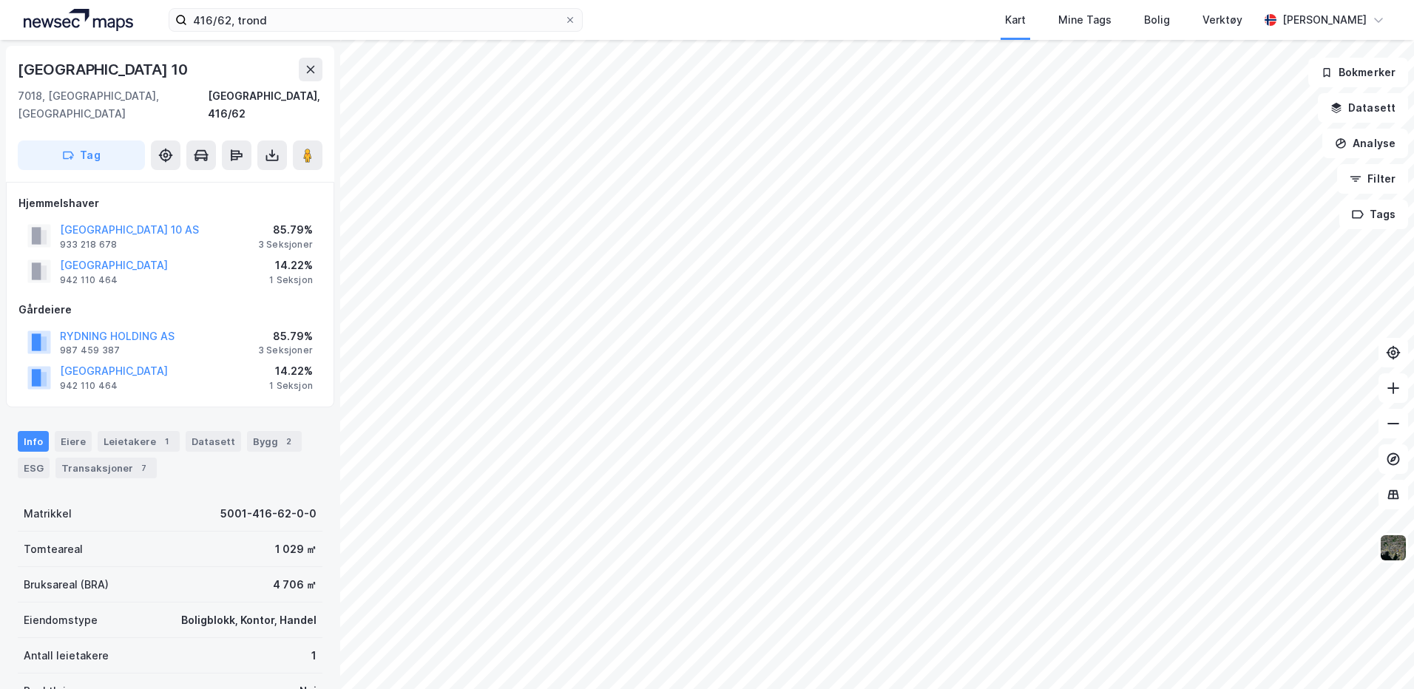  Describe the element at coordinates (33, 442) in the screenshot. I see `div: Info` at that location.